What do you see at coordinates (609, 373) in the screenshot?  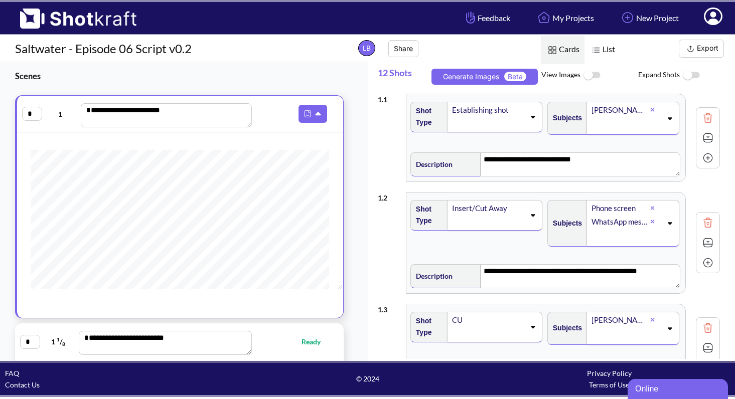 I see `div: Privacy Policy` at bounding box center [609, 373].